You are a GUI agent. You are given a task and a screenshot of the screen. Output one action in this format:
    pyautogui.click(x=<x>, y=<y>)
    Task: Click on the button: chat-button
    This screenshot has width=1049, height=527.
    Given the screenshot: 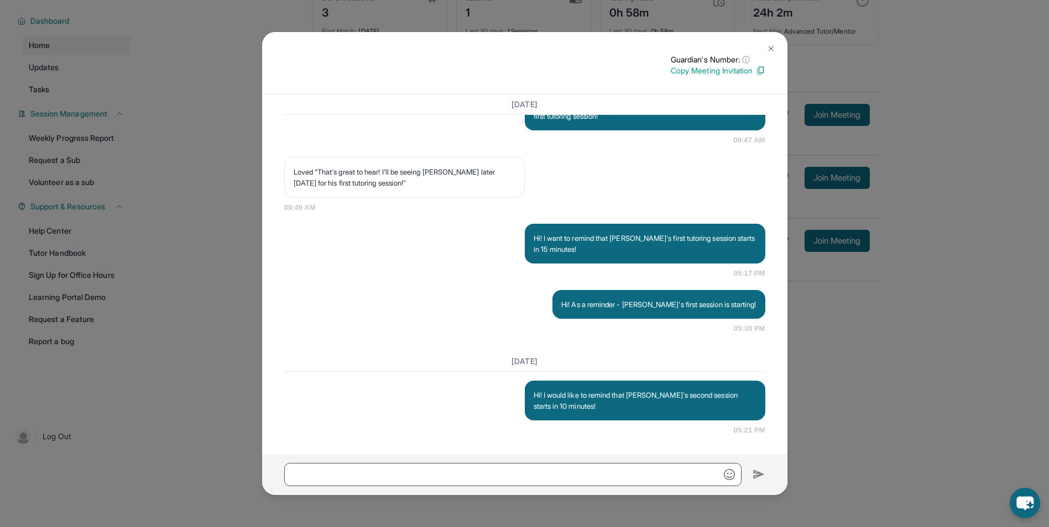 What is the action you would take?
    pyautogui.click(x=1025, y=503)
    